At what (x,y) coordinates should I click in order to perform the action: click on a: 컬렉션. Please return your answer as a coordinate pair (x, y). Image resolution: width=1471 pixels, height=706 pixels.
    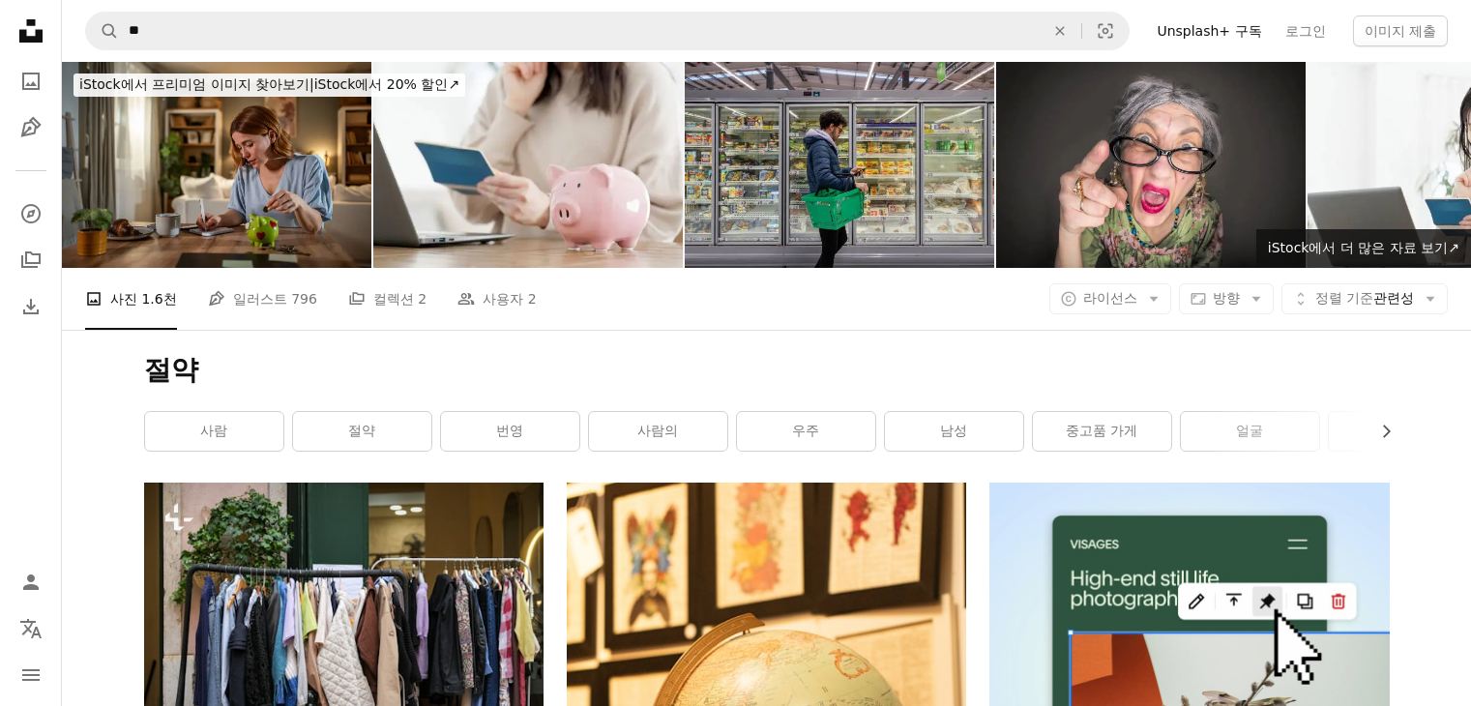
    Looking at the image, I should click on (31, 260).